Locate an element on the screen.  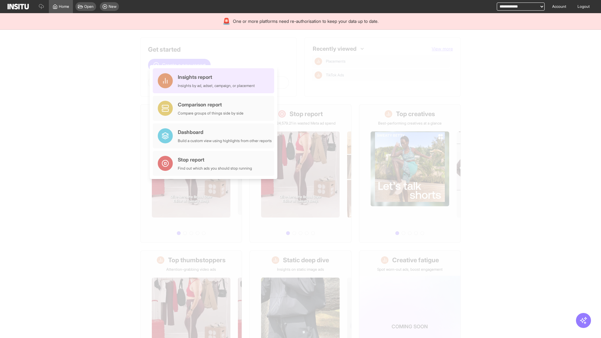
div: Dashboard is located at coordinates (225, 132).